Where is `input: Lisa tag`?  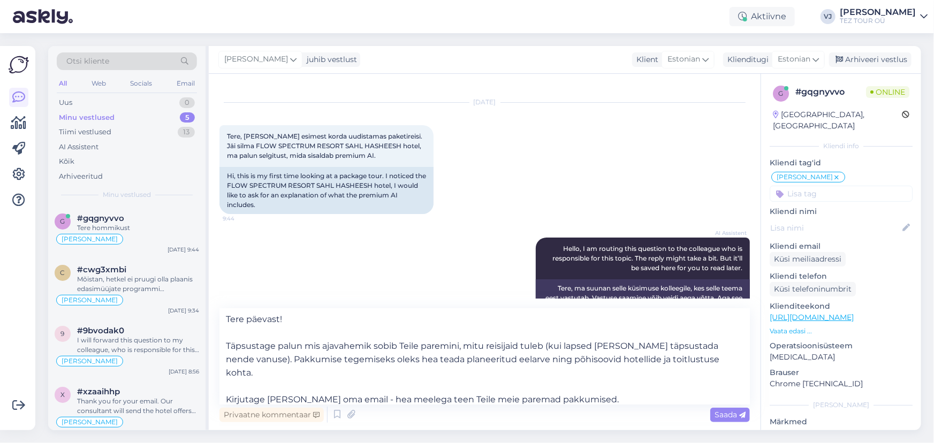 input: Lisa tag is located at coordinates (841, 194).